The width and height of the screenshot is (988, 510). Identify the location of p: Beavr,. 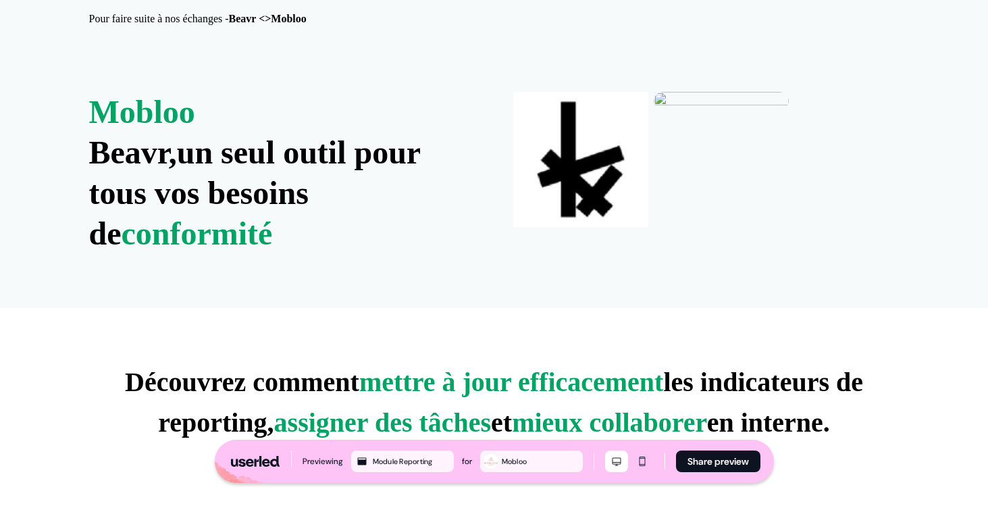
(282, 173).